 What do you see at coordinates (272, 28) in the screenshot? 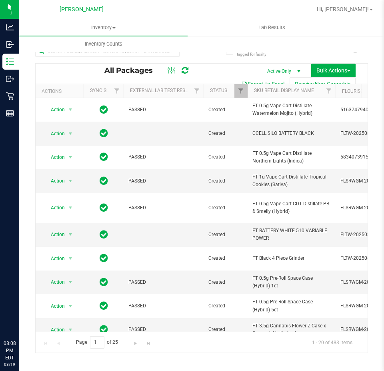
I see `span: Lab Results` at bounding box center [272, 28].